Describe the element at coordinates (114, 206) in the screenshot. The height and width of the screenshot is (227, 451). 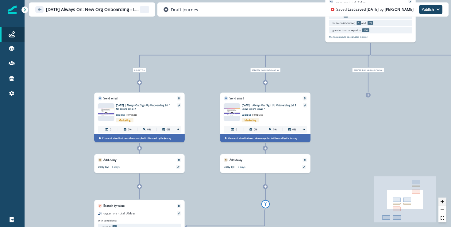
I see `p: Branch by value` at that location.